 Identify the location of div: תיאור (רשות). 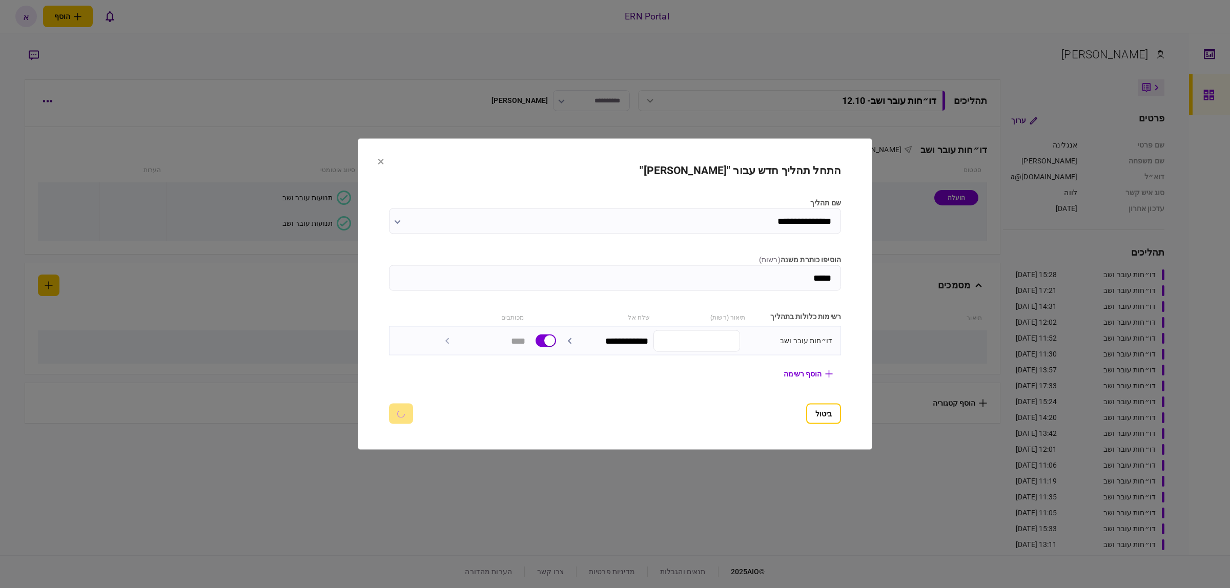
(700, 317).